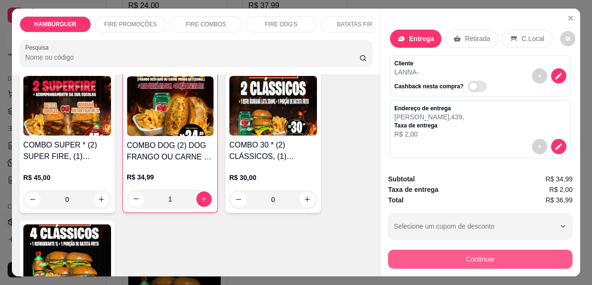 This screenshot has height=285, width=592. Describe the element at coordinates (67, 177) in the screenshot. I see `p: R$ 45,00` at that location.